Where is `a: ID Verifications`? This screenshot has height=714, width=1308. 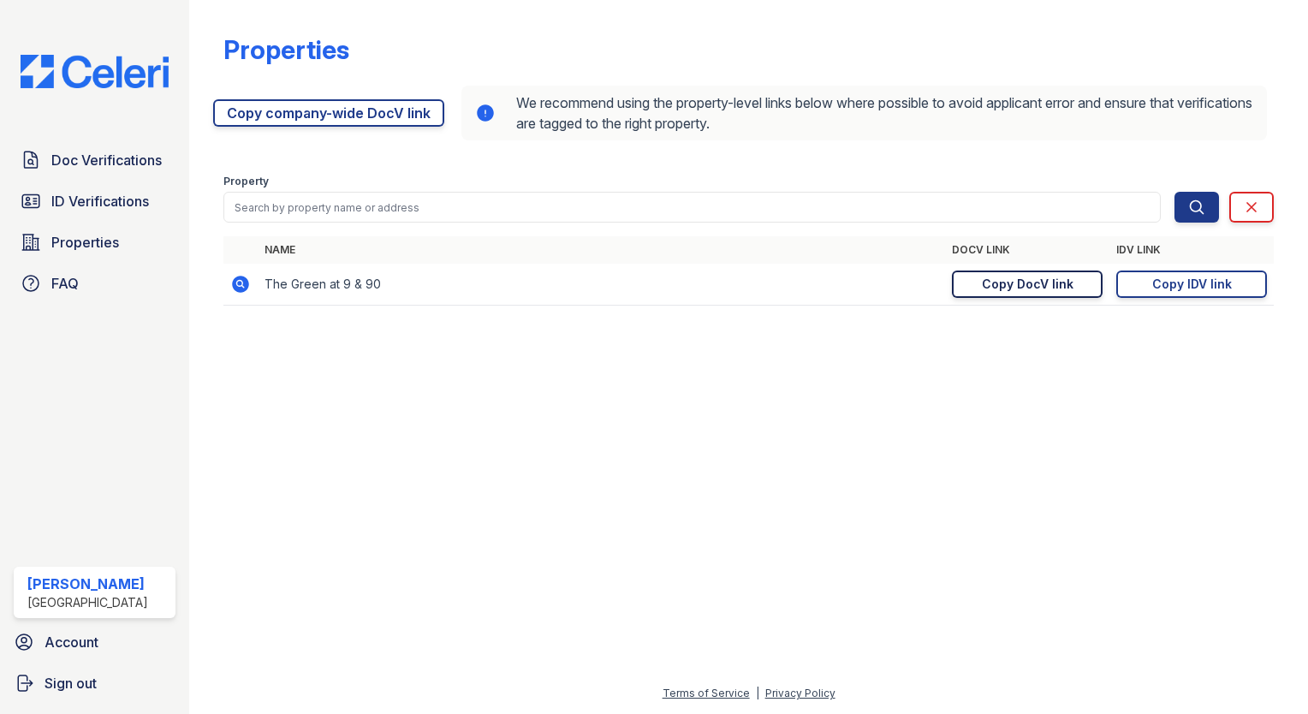 a: ID Verifications is located at coordinates (94, 201).